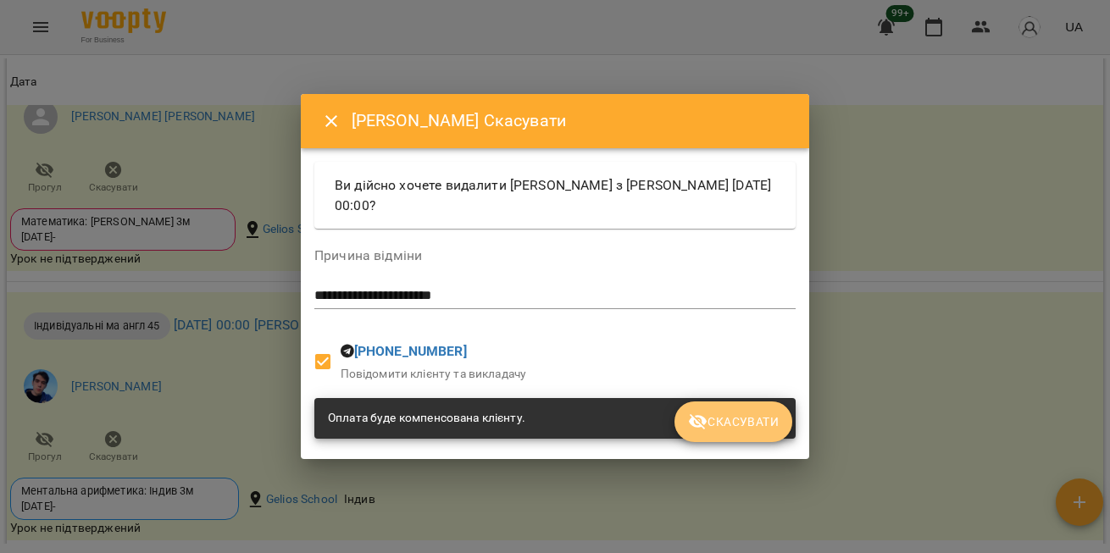  What do you see at coordinates (434, 374) in the screenshot?
I see `p: Повідомити клієнту та викладачу` at bounding box center [434, 374].